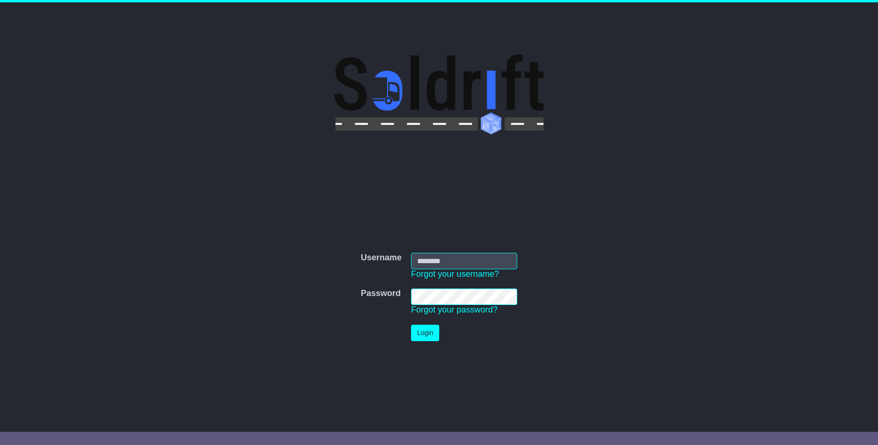  Describe the element at coordinates (425, 333) in the screenshot. I see `button: Login` at that location.